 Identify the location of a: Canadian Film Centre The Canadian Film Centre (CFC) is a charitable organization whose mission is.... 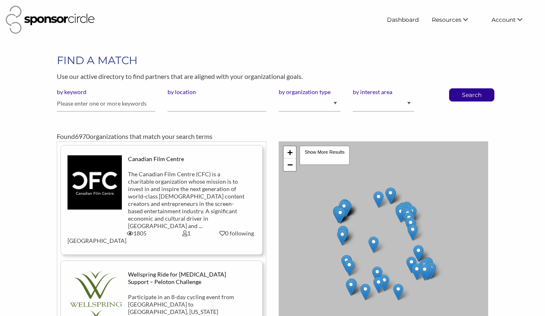
(161, 200).